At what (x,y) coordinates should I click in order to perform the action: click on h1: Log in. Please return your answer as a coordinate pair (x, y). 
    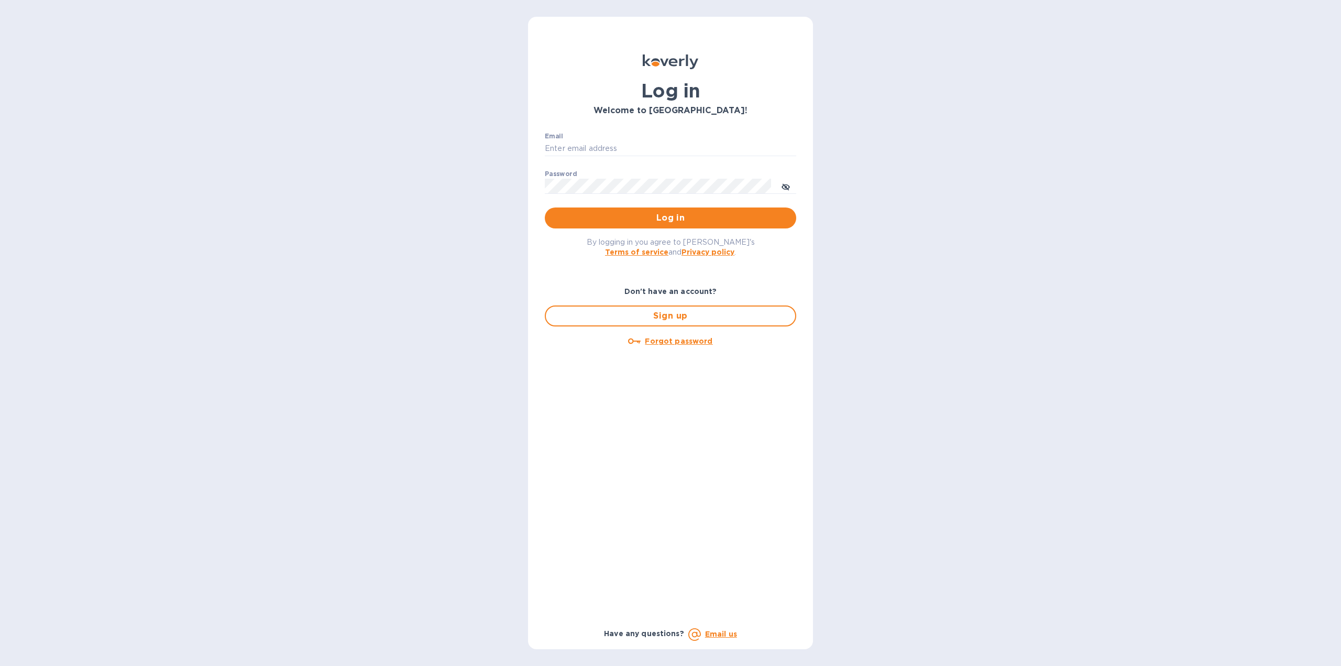
    Looking at the image, I should click on (671, 91).